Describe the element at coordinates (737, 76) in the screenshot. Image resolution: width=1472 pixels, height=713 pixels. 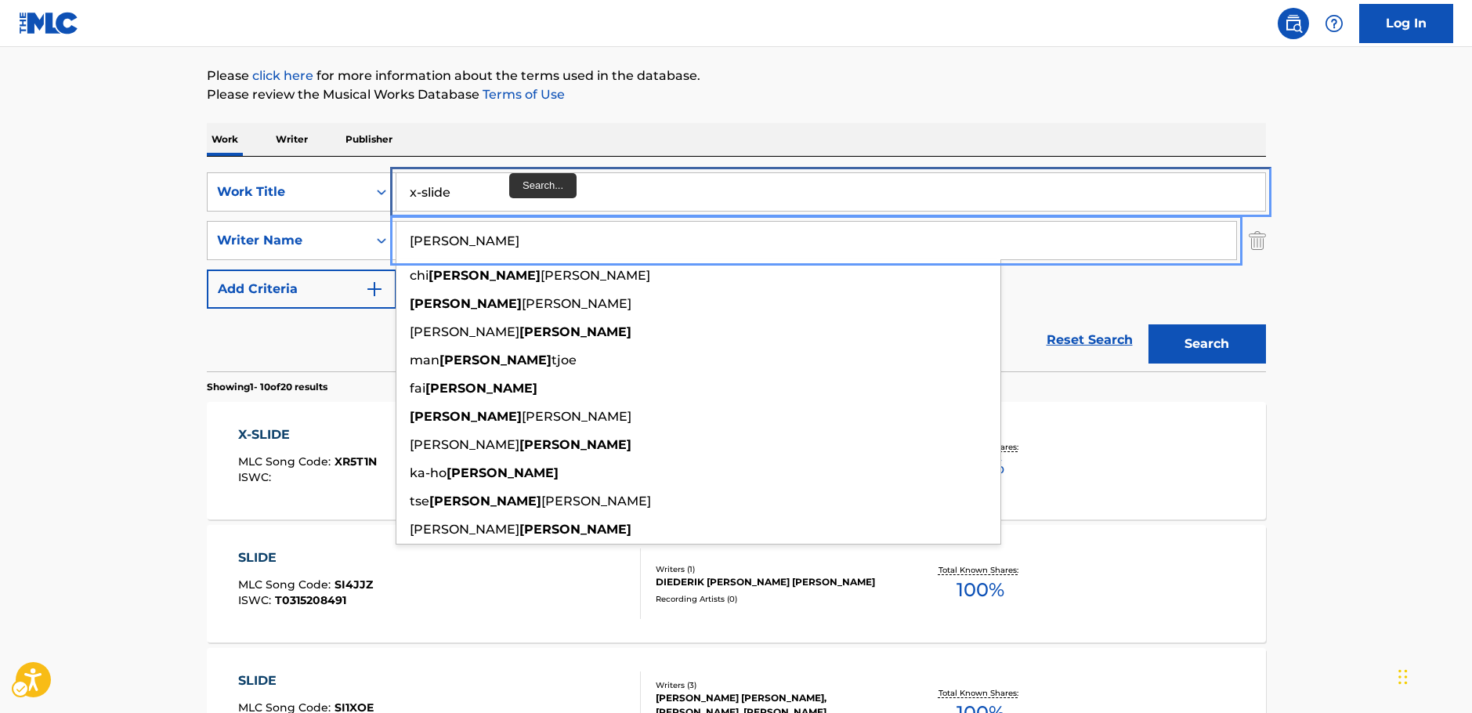
I see `p: Please for more information about the terms used in the database.` at that location.